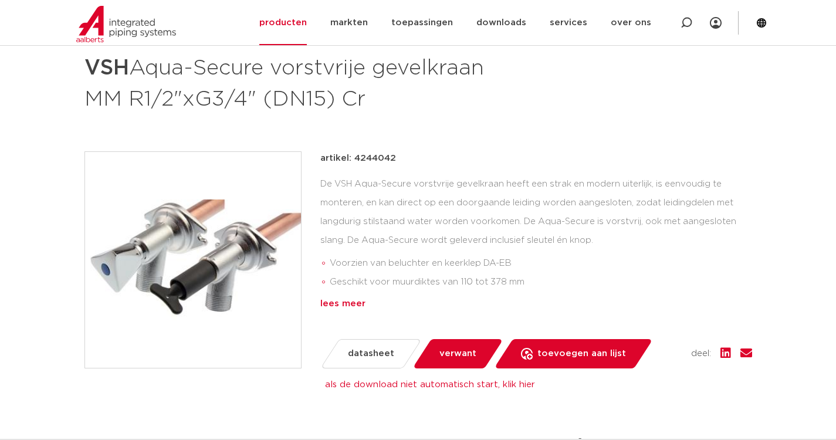 The image size is (836, 440). I want to click on img: Product Image for VSH Aqua-Secure vorstvrije gevelkraan MM R1/2"xG3/4" (DN15) Cr, so click(193, 260).